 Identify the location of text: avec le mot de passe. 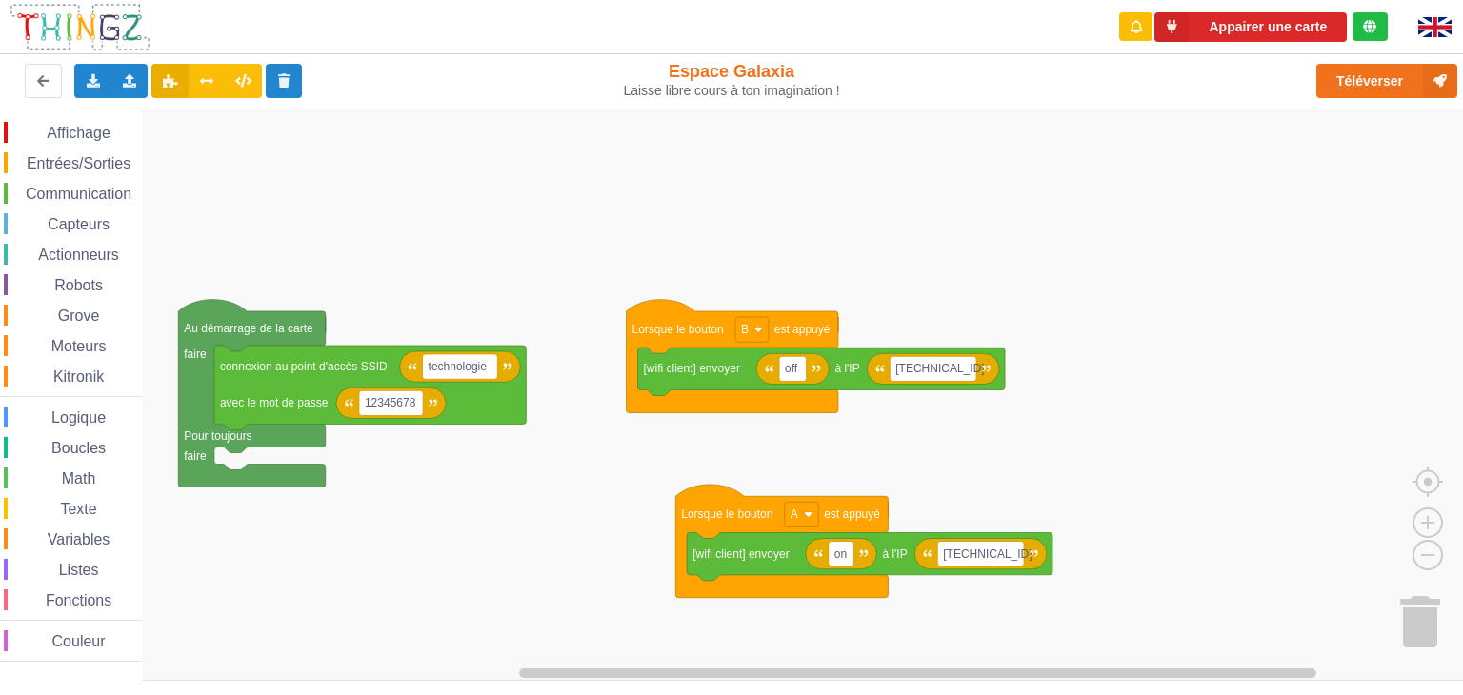
(274, 403).